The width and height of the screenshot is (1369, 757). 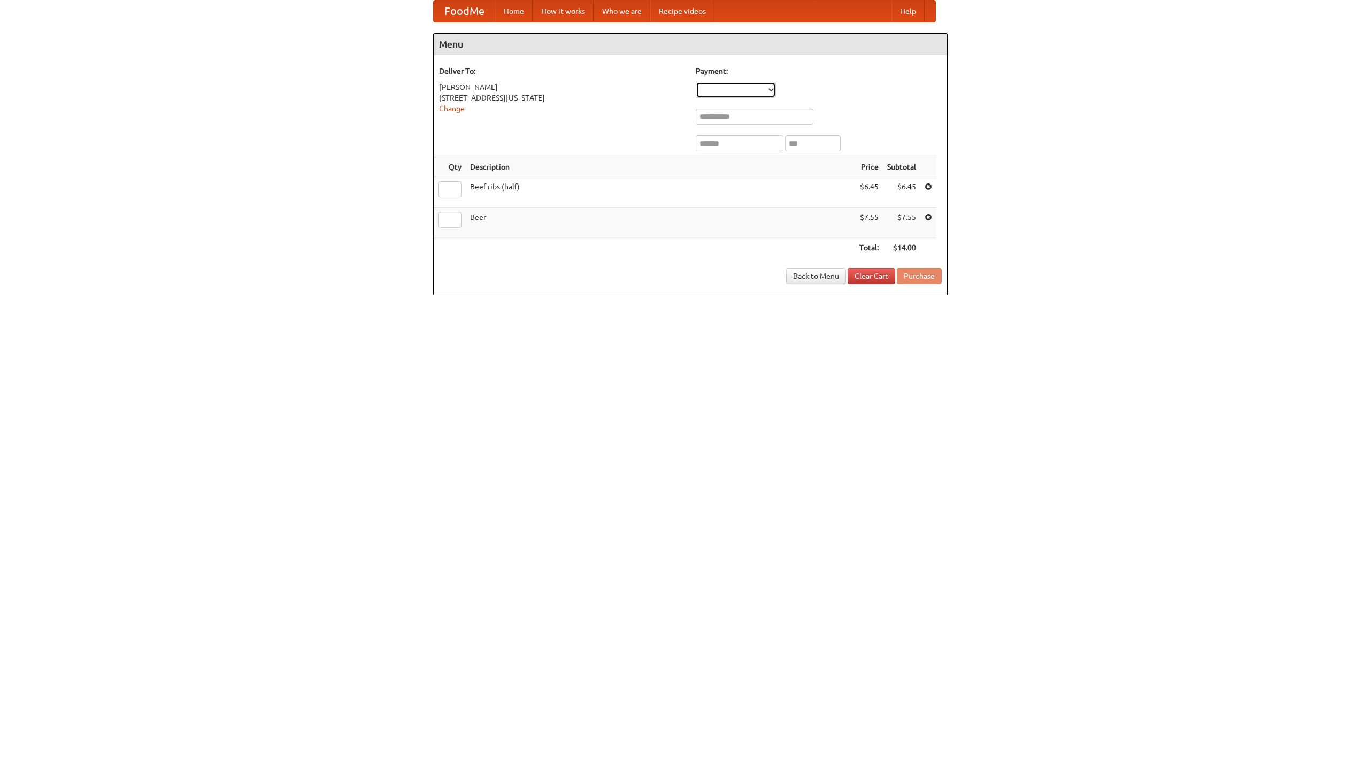 I want to click on td: Beer, so click(x=661, y=223).